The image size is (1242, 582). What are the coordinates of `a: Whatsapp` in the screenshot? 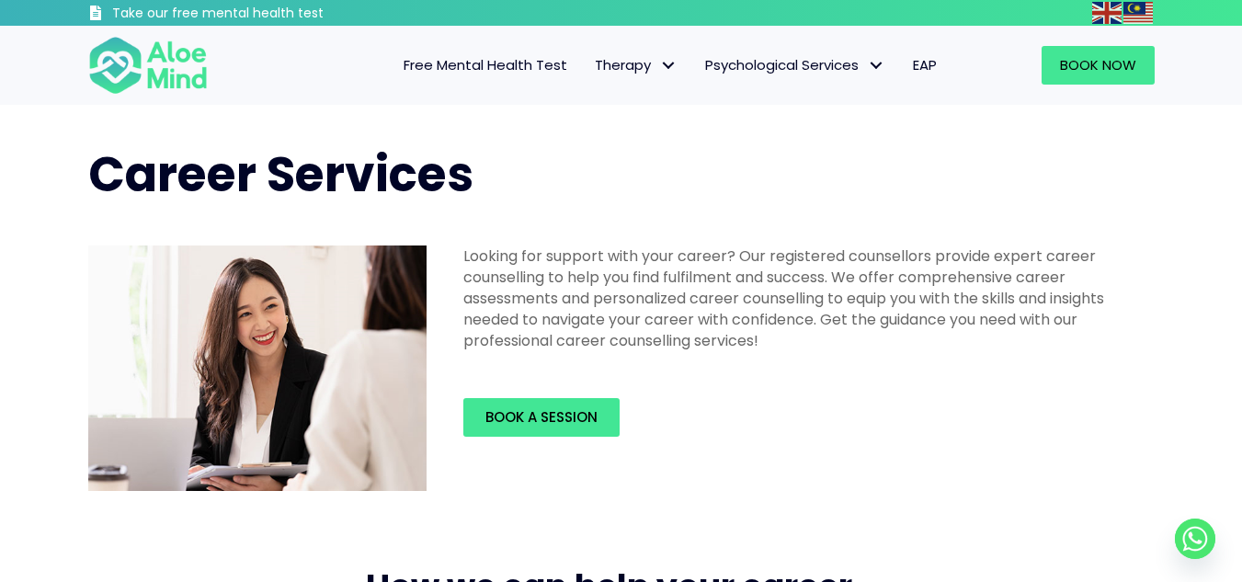 It's located at (1196, 539).